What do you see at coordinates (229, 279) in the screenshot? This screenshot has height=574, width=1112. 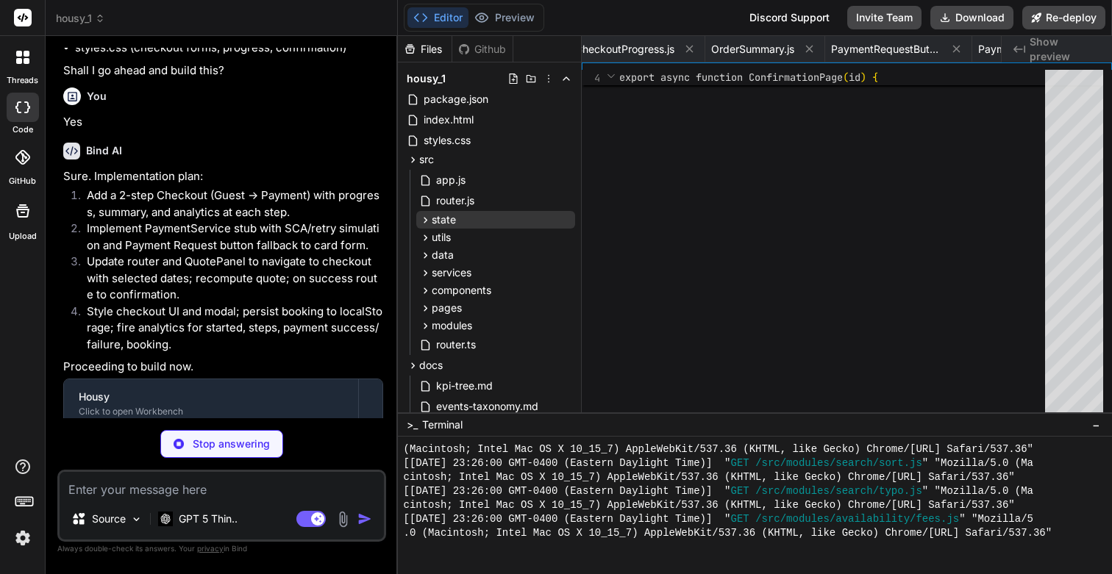 I see `li: Update router and QuotePanel to navigate to checkout with selected dates; recompute quote; on suc...` at bounding box center [229, 279].